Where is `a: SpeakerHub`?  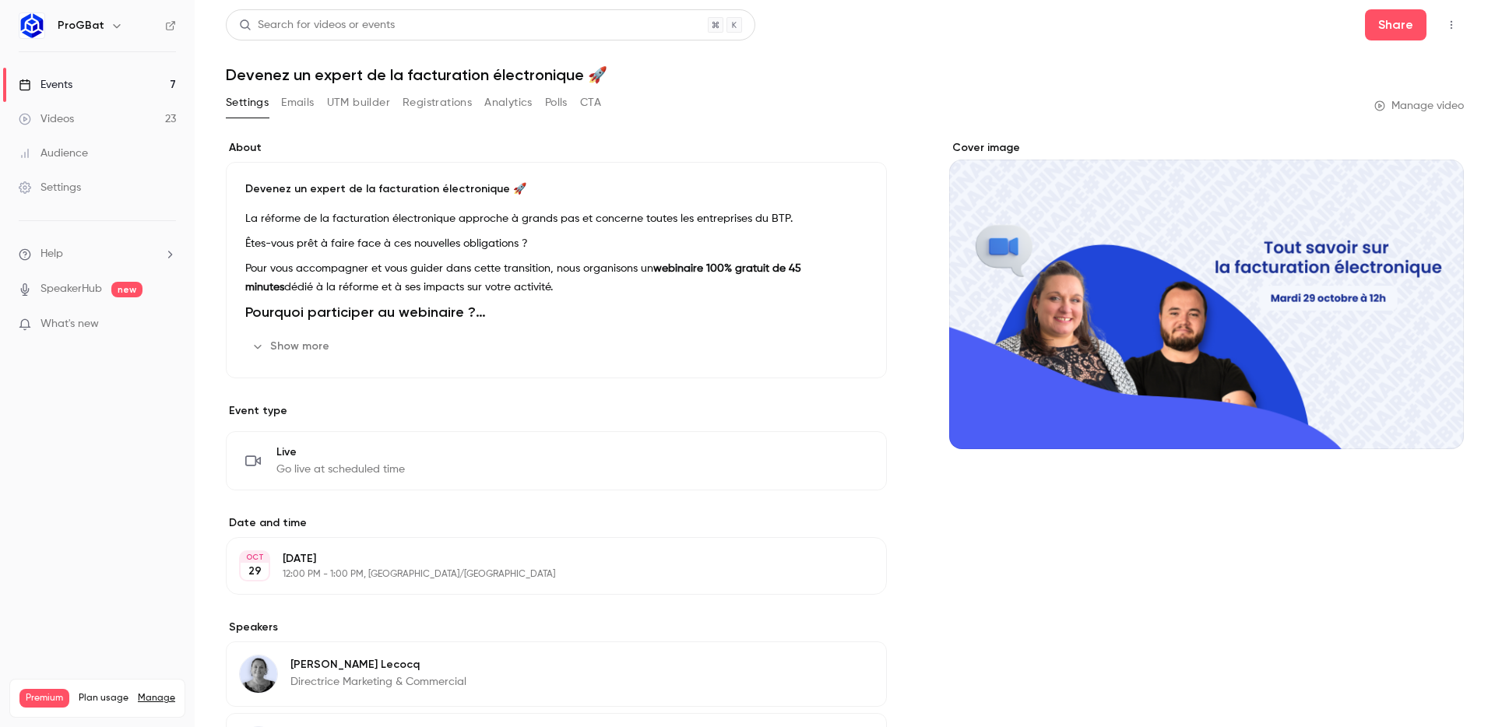
a: SpeakerHub is located at coordinates (71, 289).